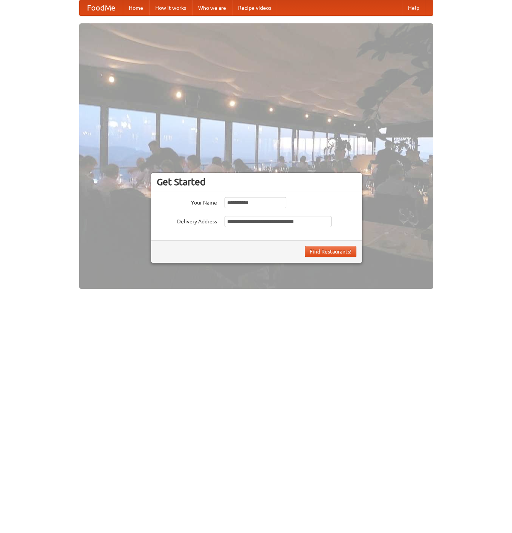 The height and width of the screenshot is (533, 512). I want to click on h3: Get Started, so click(256, 182).